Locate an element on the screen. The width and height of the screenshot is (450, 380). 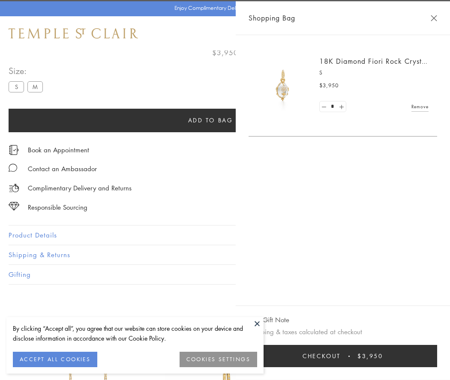
span: Checkout is located at coordinates (321, 356).